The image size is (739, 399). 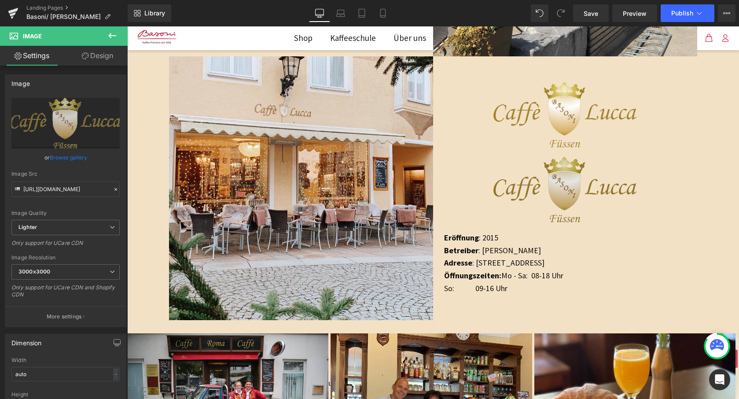 What do you see at coordinates (66, 374) in the screenshot?
I see `input: auto` at bounding box center [66, 374].